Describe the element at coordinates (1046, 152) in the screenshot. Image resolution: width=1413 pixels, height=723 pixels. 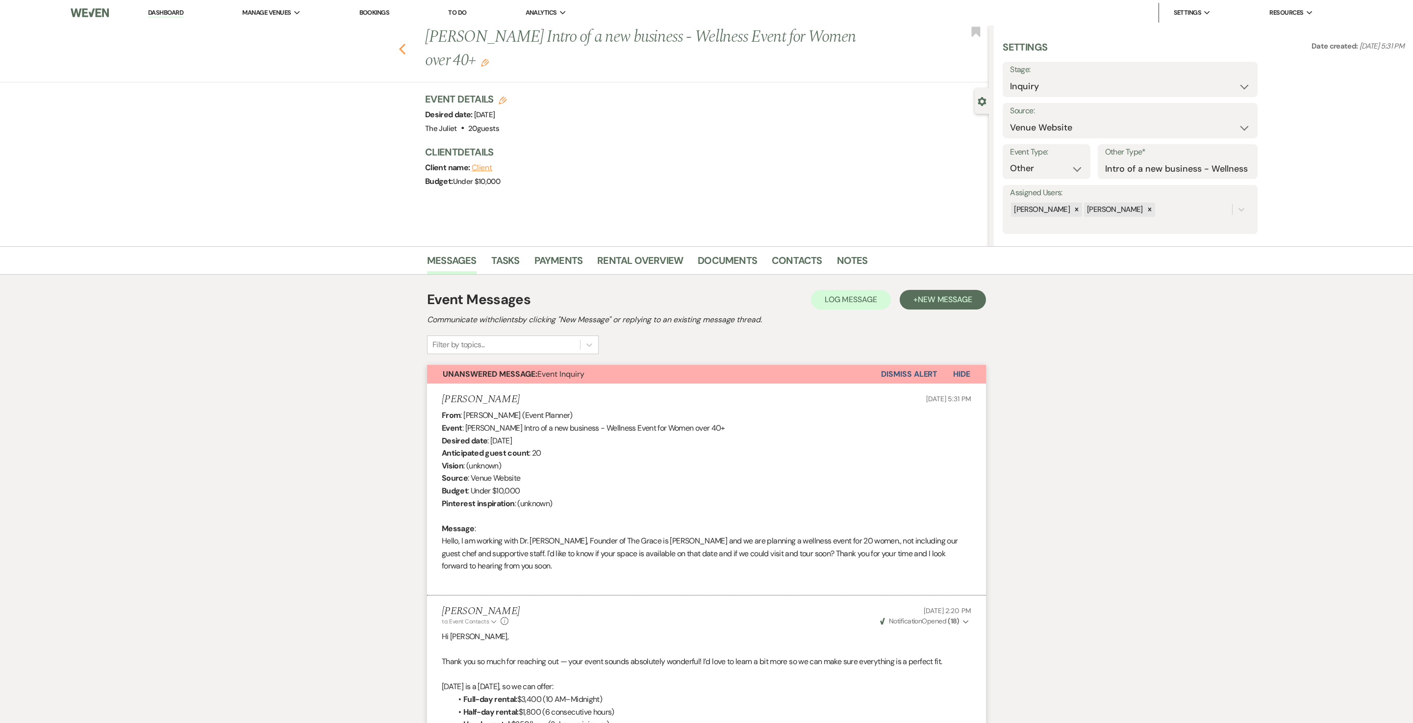
I see `label: Event Type:` at that location.